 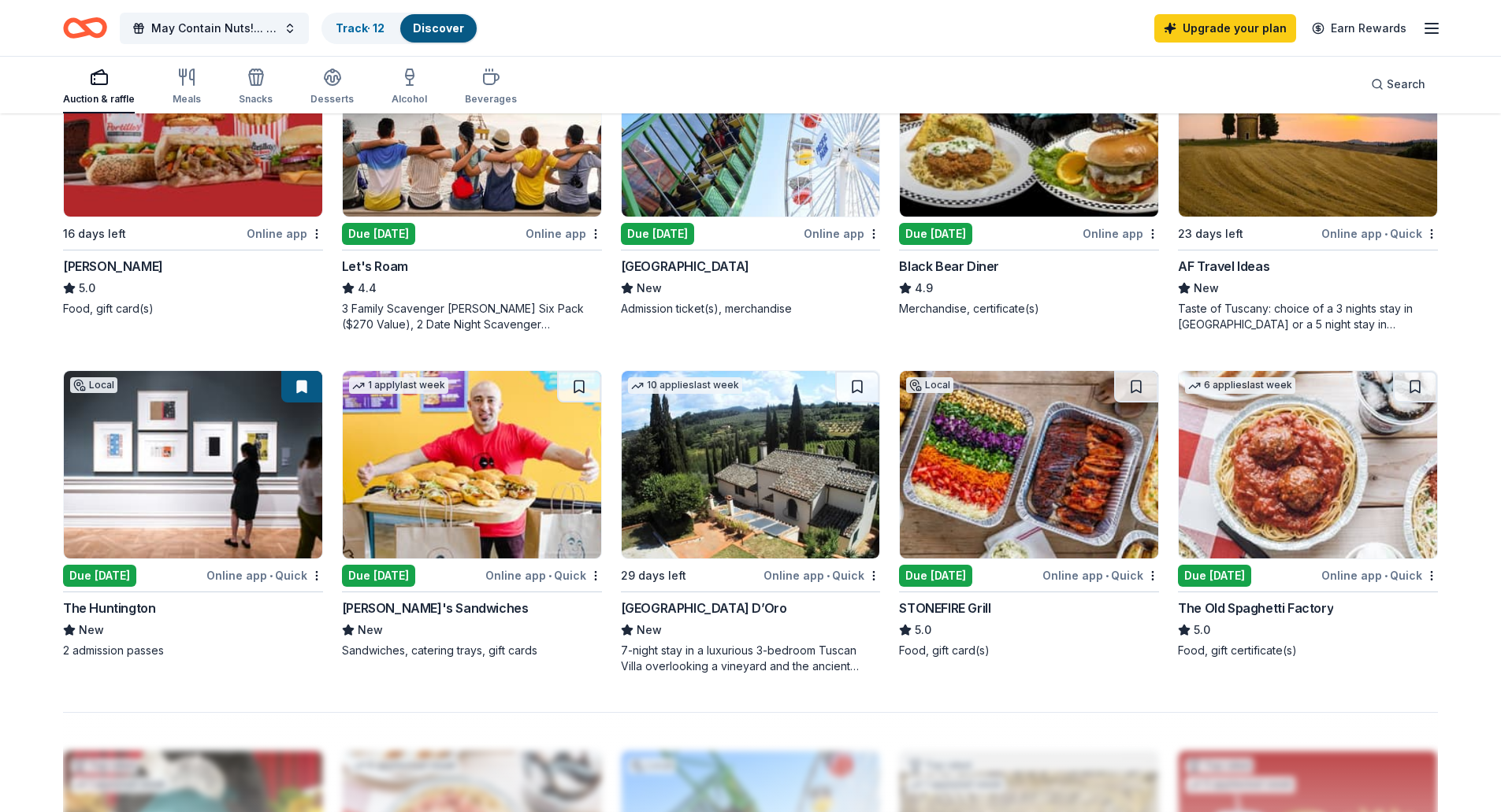 What do you see at coordinates (409, 99) in the screenshot?
I see `div: Alcohol` at bounding box center [409, 99].